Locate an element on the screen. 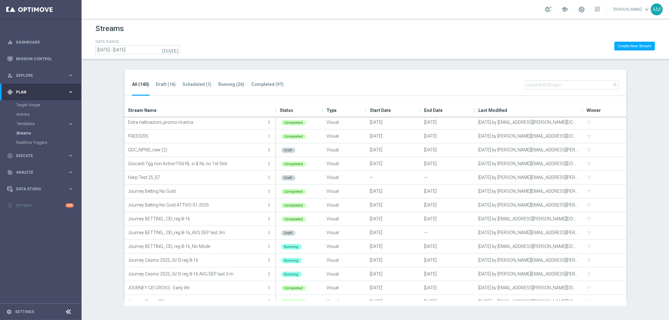  span: Data Studio is located at coordinates (42, 189).